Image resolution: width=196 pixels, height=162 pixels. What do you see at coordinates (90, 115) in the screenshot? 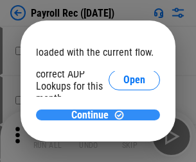
I see `span: Continue` at bounding box center [90, 115].